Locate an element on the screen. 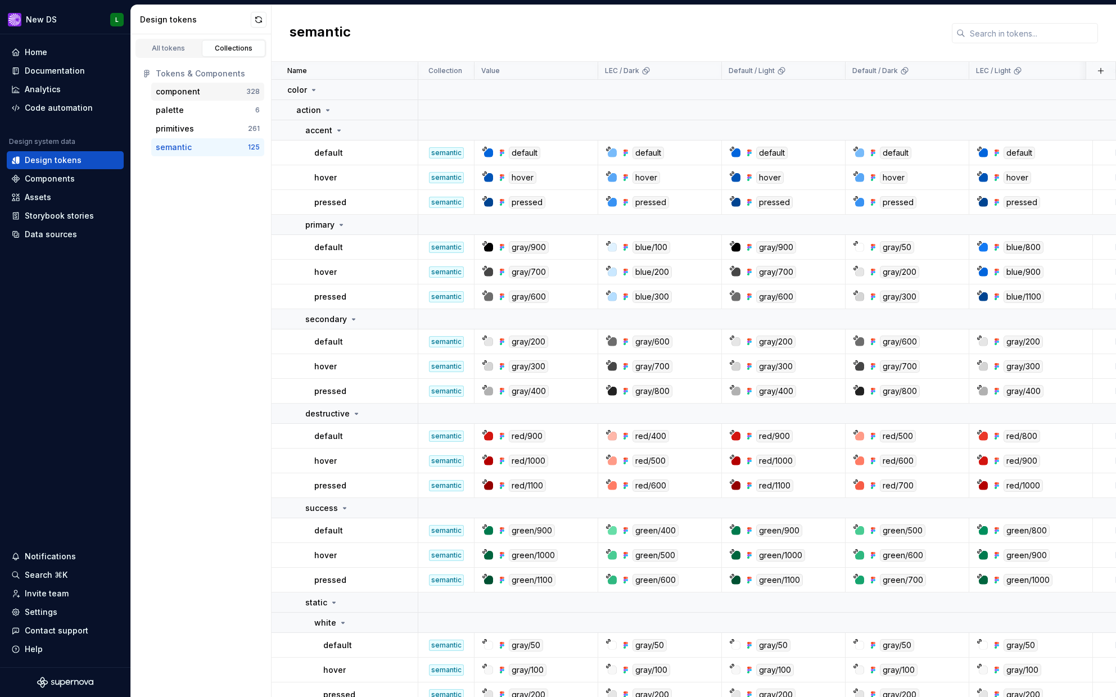 This screenshot has width=1116, height=697. div: component is located at coordinates (178, 92).